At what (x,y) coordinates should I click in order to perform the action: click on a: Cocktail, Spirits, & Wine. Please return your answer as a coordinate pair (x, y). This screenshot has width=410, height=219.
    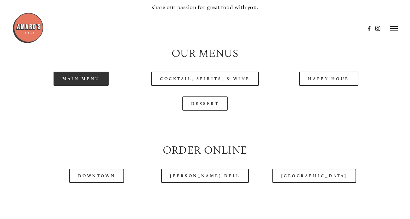
    Looking at the image, I should click on (205, 79).